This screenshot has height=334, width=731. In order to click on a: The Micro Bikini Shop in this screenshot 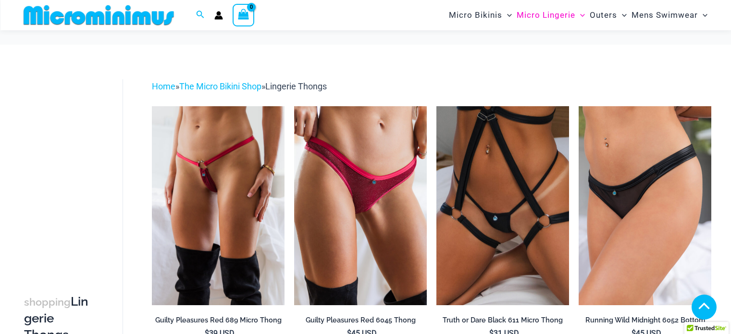, I will do `click(220, 86)`.